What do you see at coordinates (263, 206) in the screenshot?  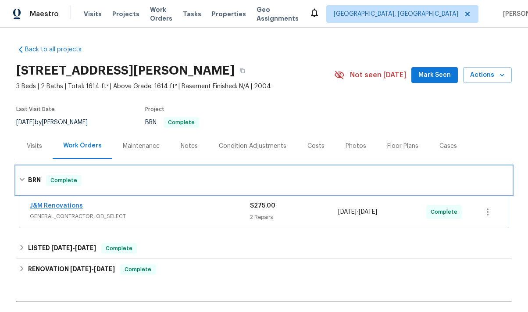 I see `span: $275.00` at bounding box center [263, 206].